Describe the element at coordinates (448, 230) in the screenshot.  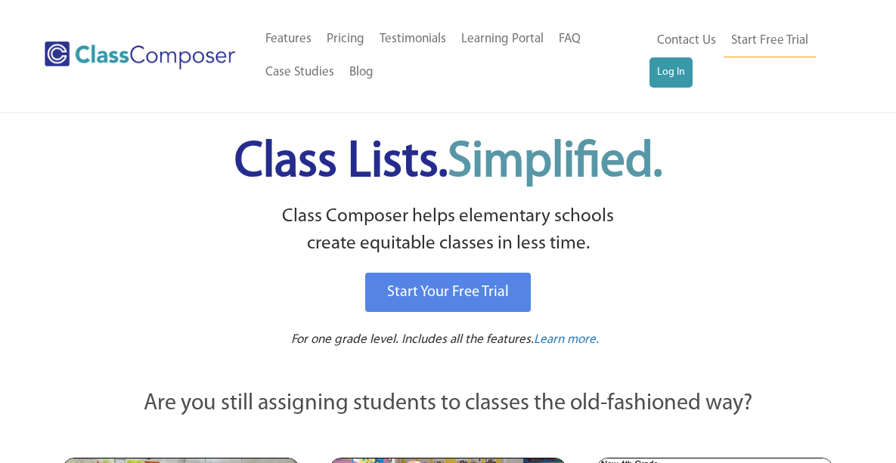
I see `p: Class Composer helps elementary schools create equitable classes in less time.` at that location.